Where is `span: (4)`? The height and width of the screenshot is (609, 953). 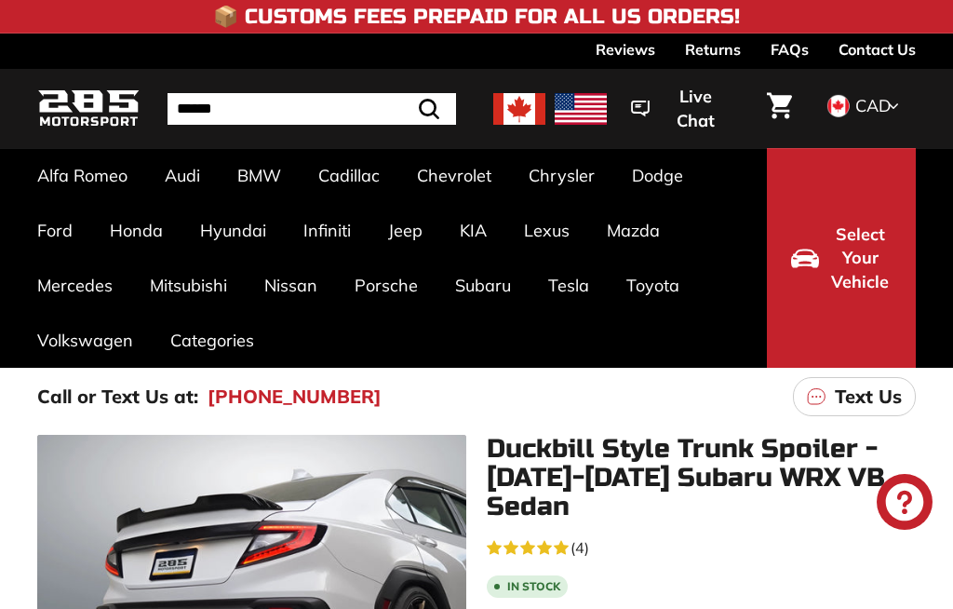
span: (4) is located at coordinates (580, 547).